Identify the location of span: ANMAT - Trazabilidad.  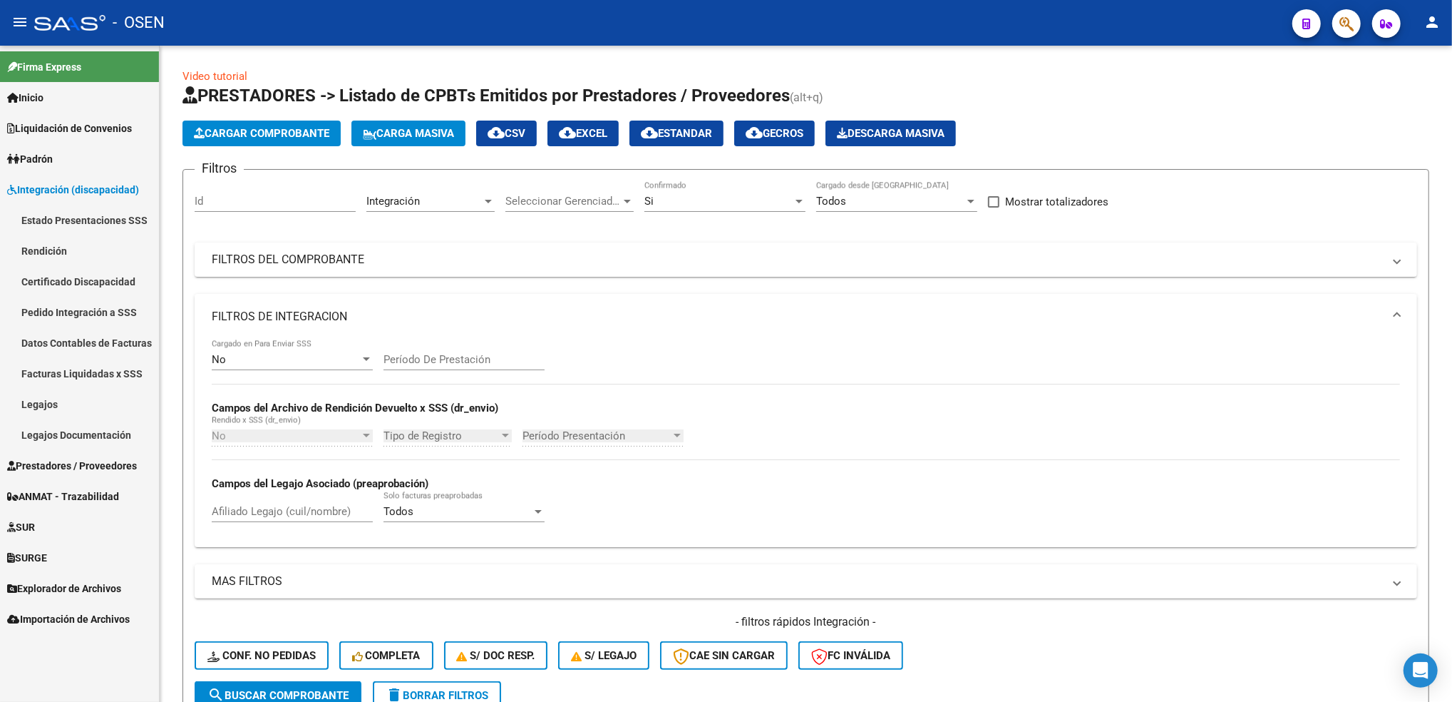
(63, 496).